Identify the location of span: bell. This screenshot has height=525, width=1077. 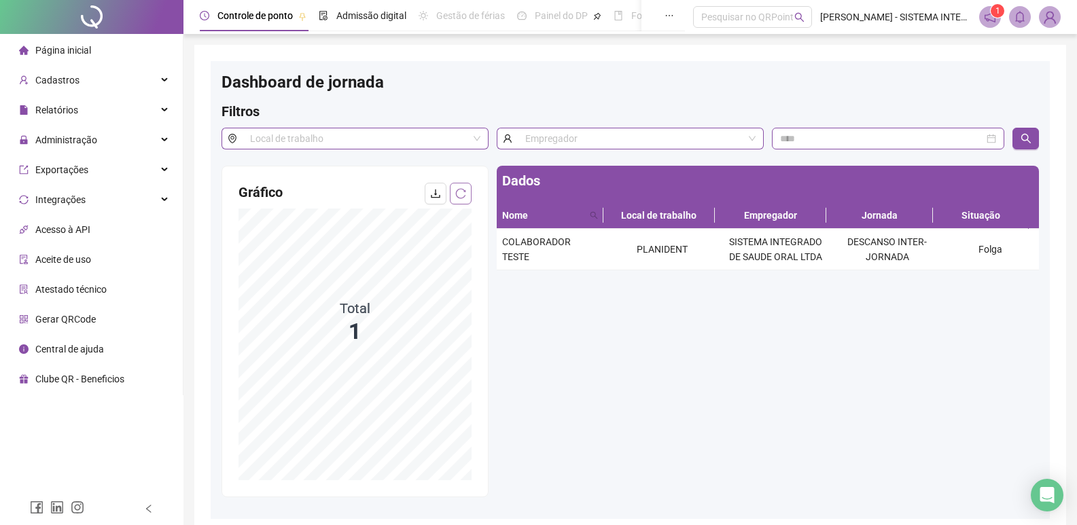
(1020, 17).